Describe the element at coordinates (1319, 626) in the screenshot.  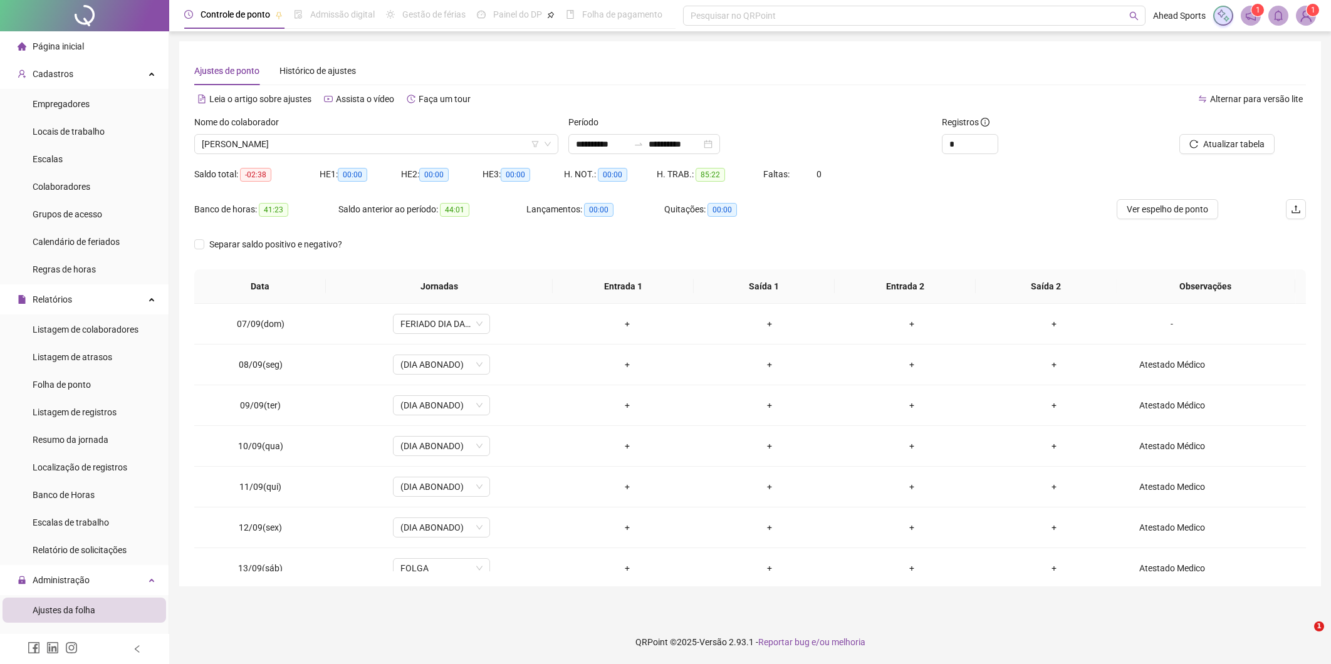
I see `span: 1` at that location.